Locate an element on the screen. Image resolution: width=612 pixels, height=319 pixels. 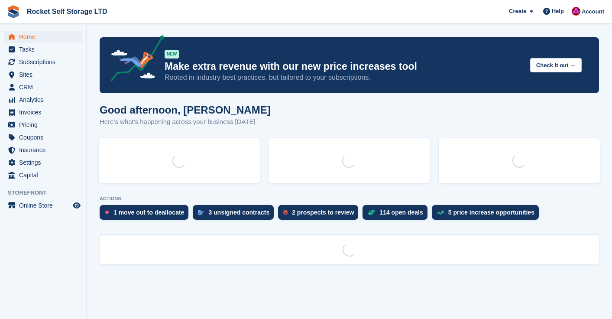
img: price_increase_opportunities-93ffe204e8149a01c8c9dc8f82e8f89637d9d84a8eef4429ea346261dce0b2c0.svg is located at coordinates (441, 212).